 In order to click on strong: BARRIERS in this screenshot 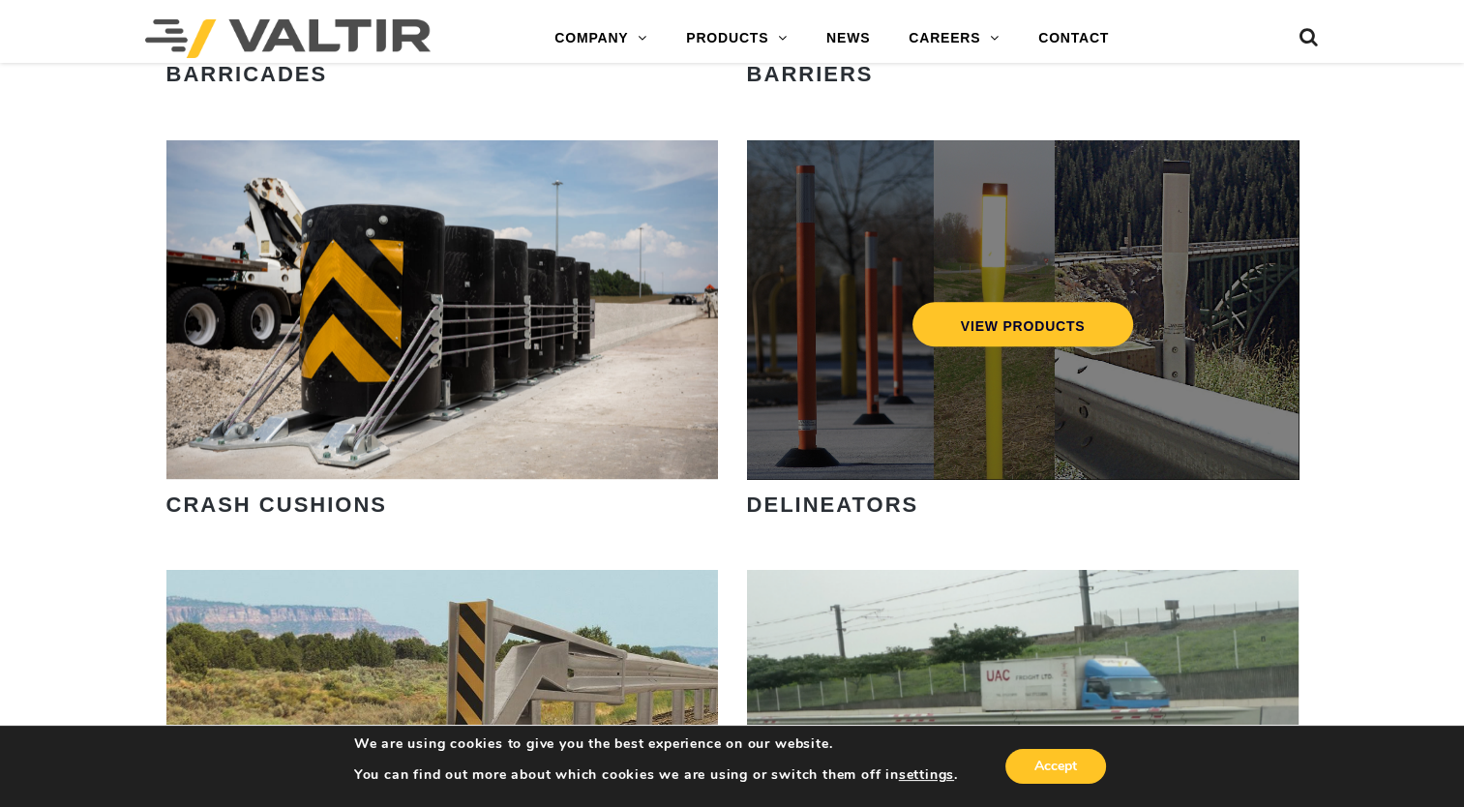, I will do `click(810, 74)`.